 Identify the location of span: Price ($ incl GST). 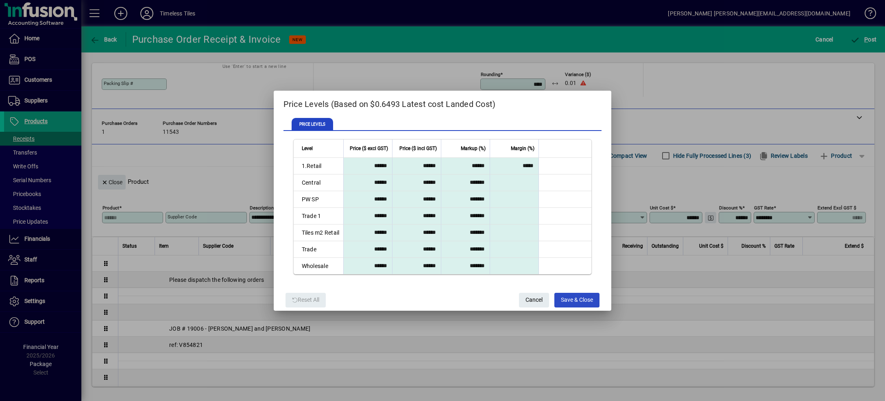
(418, 149).